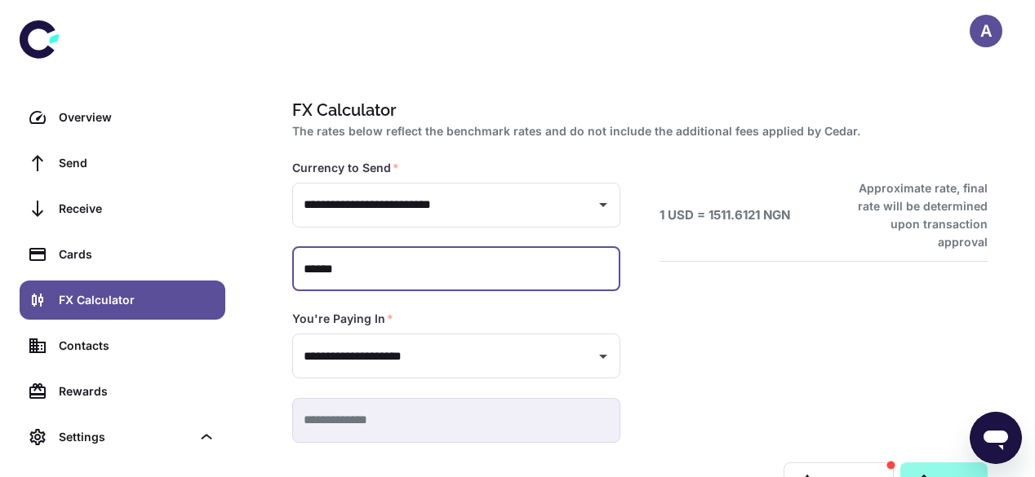 The width and height of the screenshot is (1035, 477). I want to click on a: Receive, so click(122, 209).